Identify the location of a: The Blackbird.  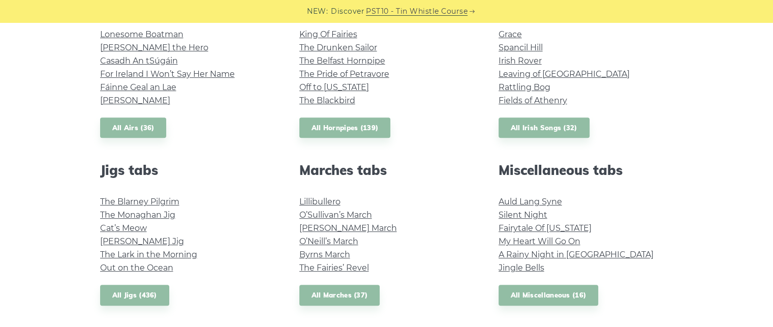
(327, 100).